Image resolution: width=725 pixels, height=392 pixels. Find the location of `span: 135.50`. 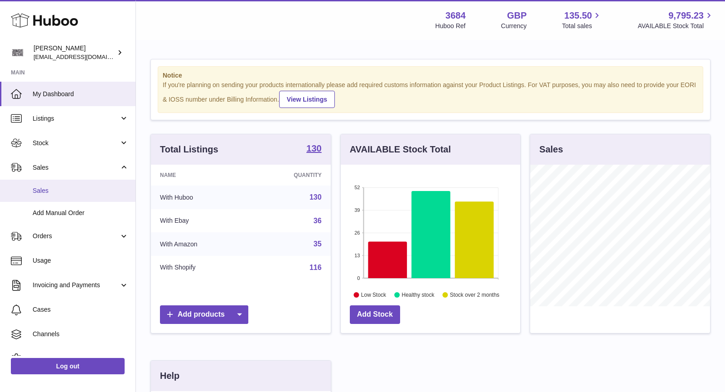

span: 135.50 is located at coordinates (578, 15).